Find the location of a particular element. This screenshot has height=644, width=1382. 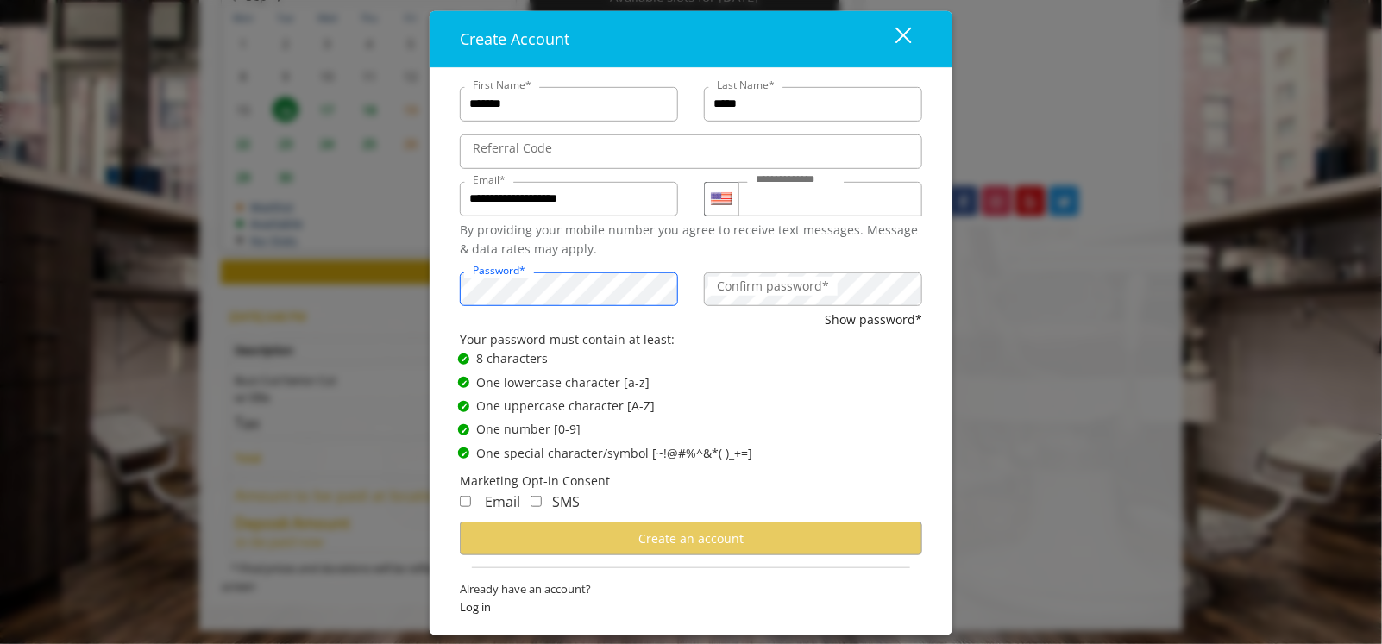

div: Country is located at coordinates (721, 199).